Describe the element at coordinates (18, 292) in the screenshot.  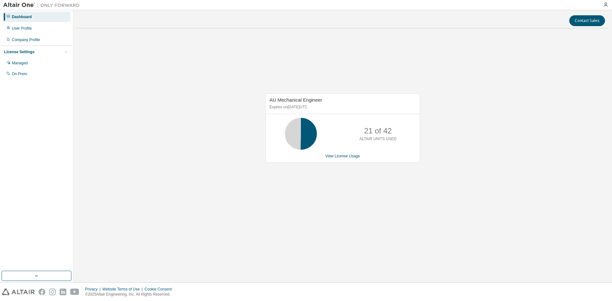
I see `img: altair_logo.svg` at that location.